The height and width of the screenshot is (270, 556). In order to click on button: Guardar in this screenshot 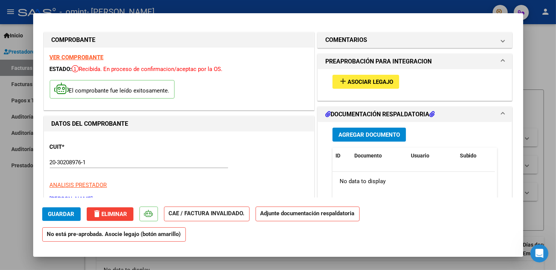, I will do `click(61, 214)`.